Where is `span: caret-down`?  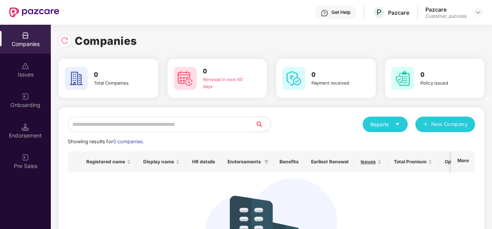 span: caret-down is located at coordinates (398, 124).